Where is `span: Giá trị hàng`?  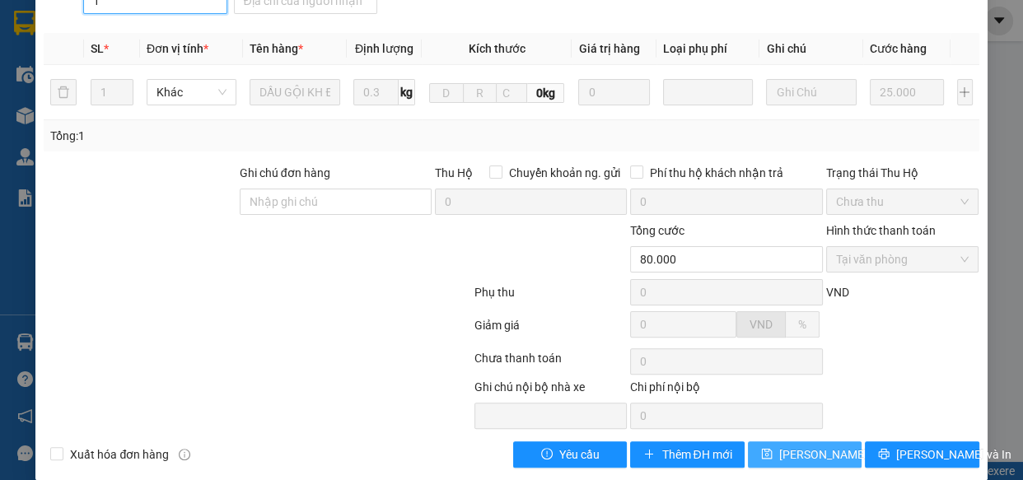
span: Giá trị hàng is located at coordinates (609, 49).